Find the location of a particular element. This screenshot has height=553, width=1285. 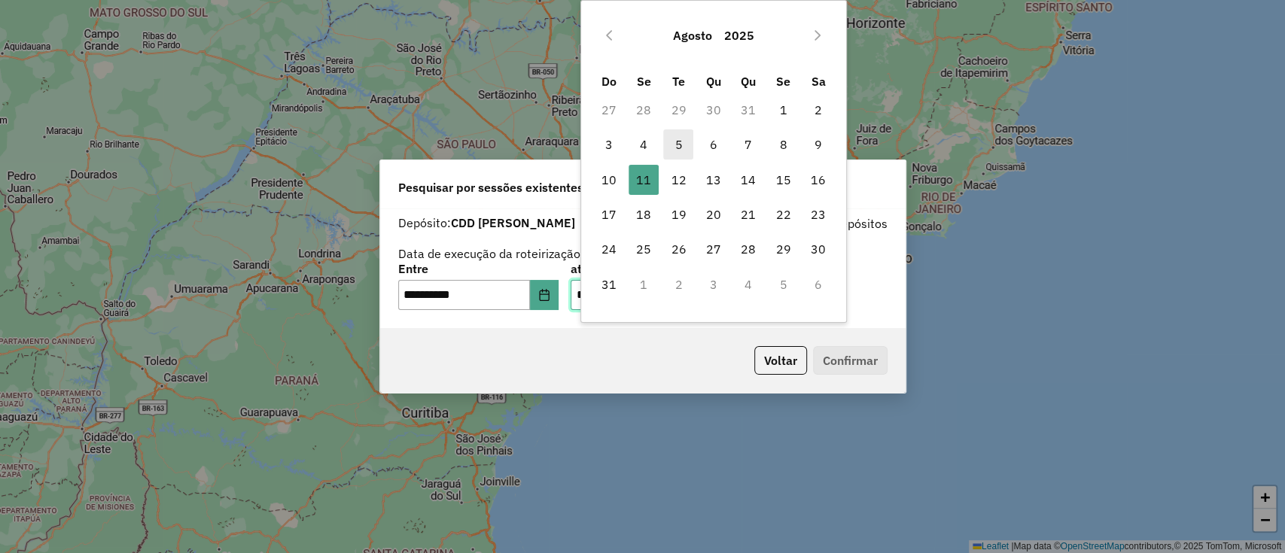

label: Data de execução da roteirização: is located at coordinates (491, 254).